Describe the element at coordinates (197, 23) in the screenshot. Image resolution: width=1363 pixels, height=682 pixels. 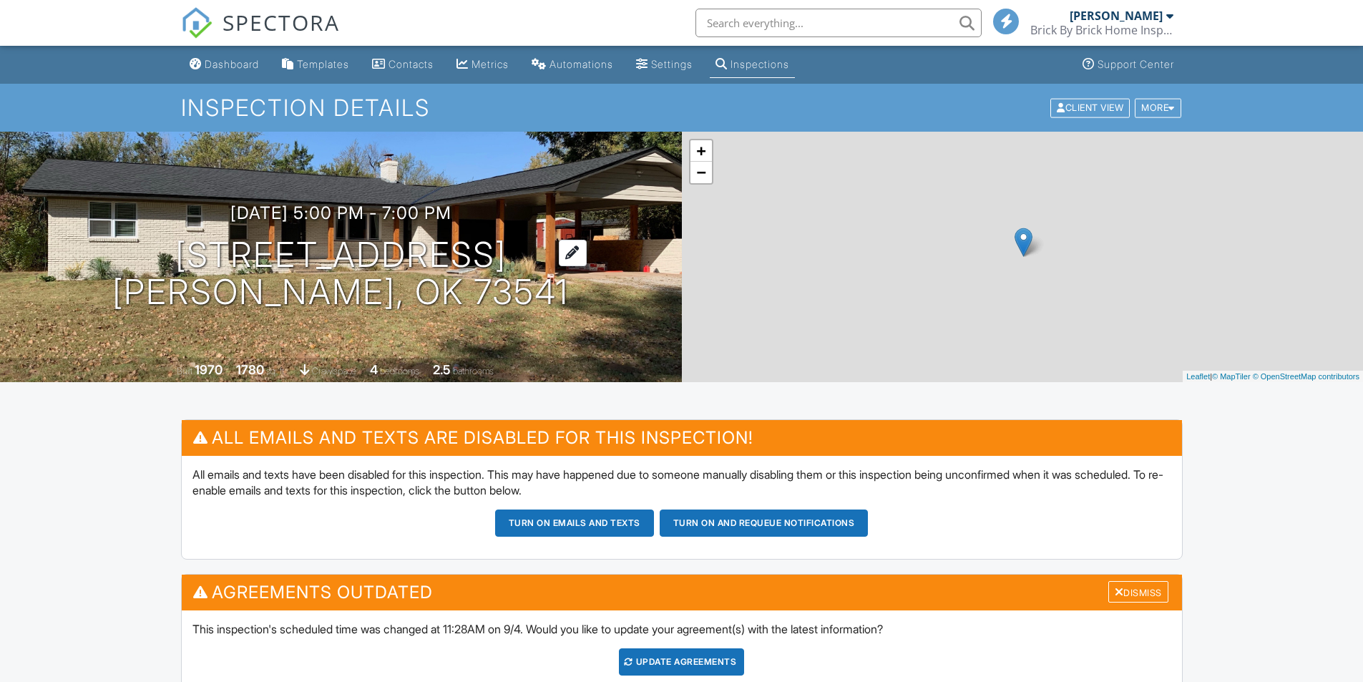
I see `img: The Best Home Inspection Software - Spectora` at that location.